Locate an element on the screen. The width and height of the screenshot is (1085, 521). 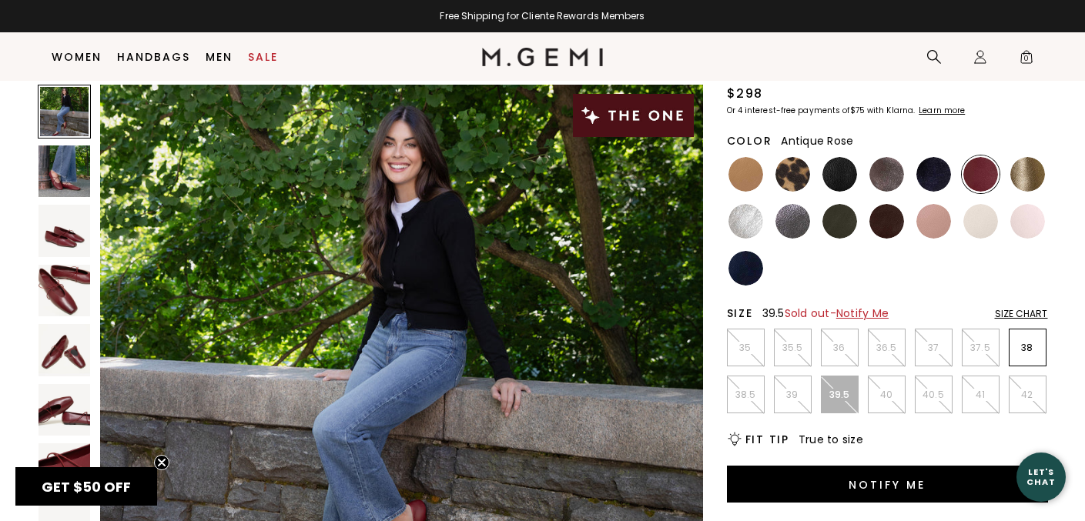
img: Light Tan is located at coordinates (745, 174).